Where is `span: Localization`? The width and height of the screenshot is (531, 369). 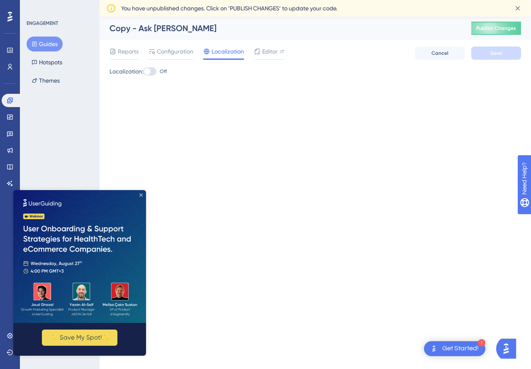
span: Localization is located at coordinates (228, 51).